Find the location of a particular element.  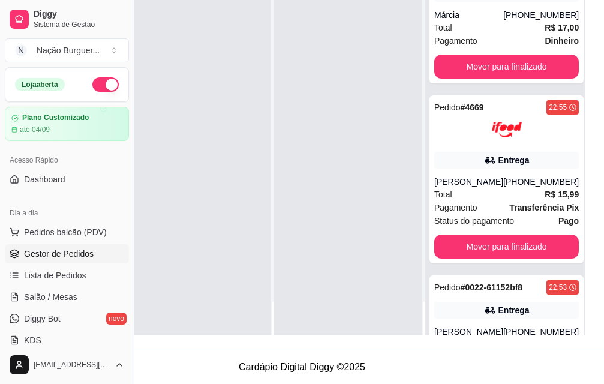

span: Sistema de Gestão is located at coordinates (79, 25).